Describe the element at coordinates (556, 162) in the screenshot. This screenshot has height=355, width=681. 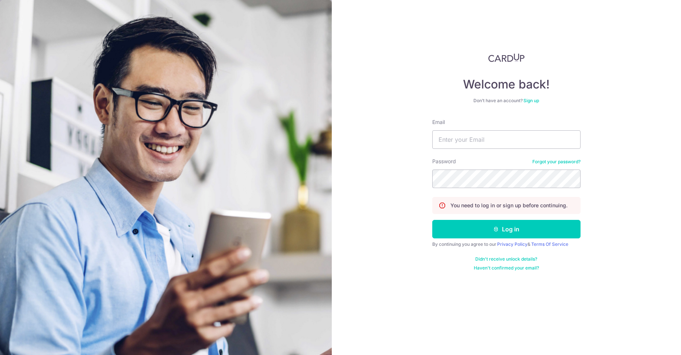
I see `a: Forgot your password?` at that location.